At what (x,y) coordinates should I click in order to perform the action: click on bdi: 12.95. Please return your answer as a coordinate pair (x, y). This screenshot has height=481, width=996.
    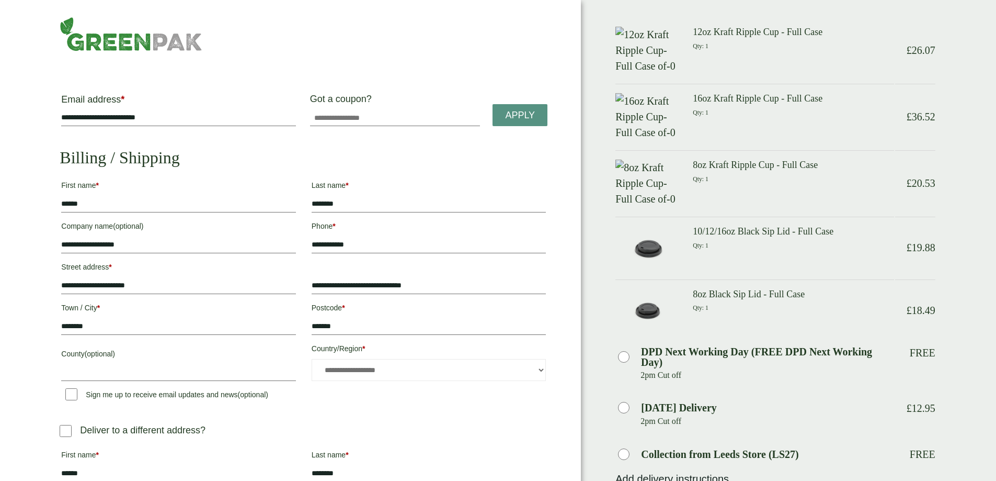
    Looking at the image, I should click on (921, 408).